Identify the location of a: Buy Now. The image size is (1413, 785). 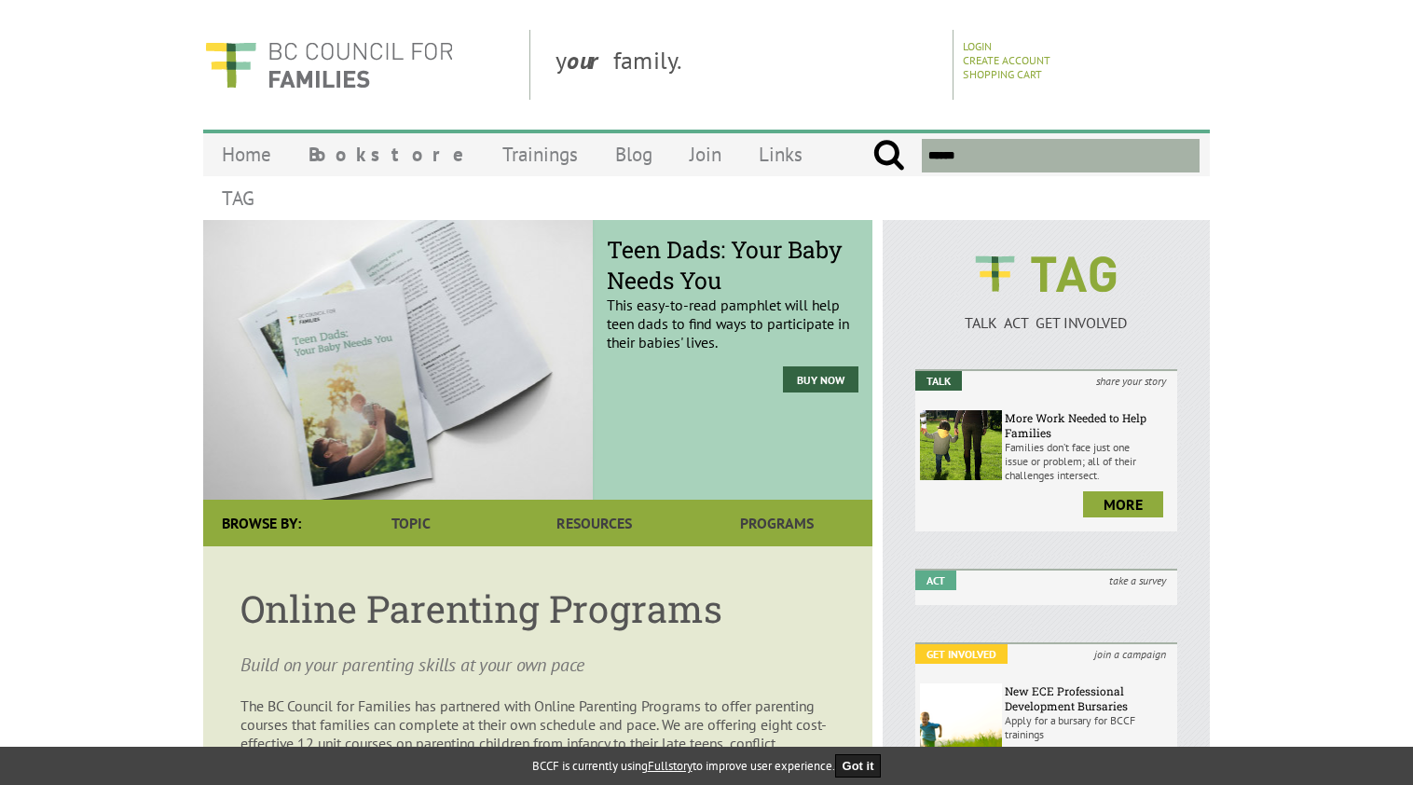
(820, 379).